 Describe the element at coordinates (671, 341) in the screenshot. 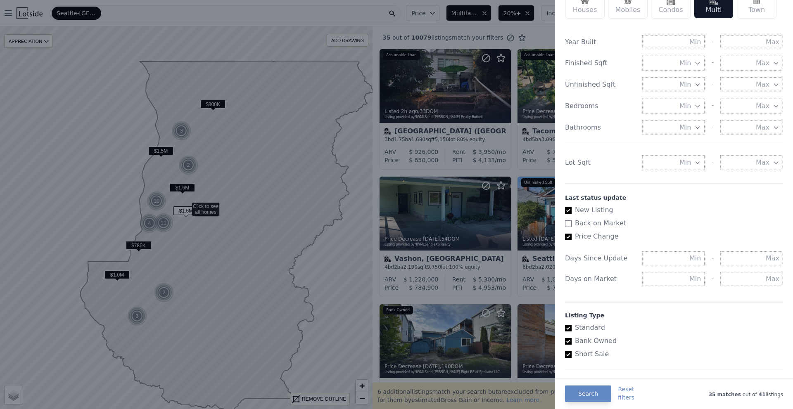

I see `label: Bank Owned` at that location.